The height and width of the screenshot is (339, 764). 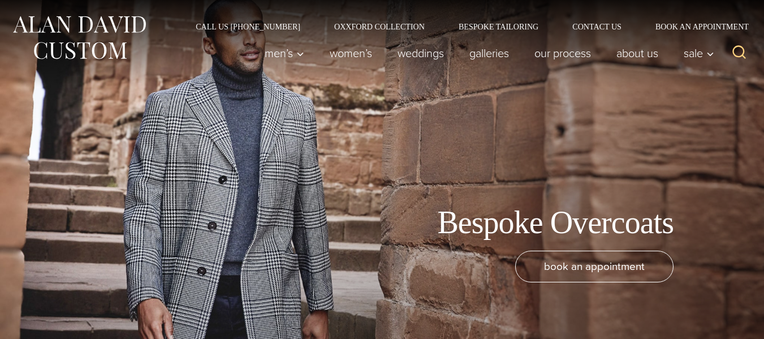 What do you see at coordinates (696, 27) in the screenshot?
I see `a: Book an Appointment` at bounding box center [696, 27].